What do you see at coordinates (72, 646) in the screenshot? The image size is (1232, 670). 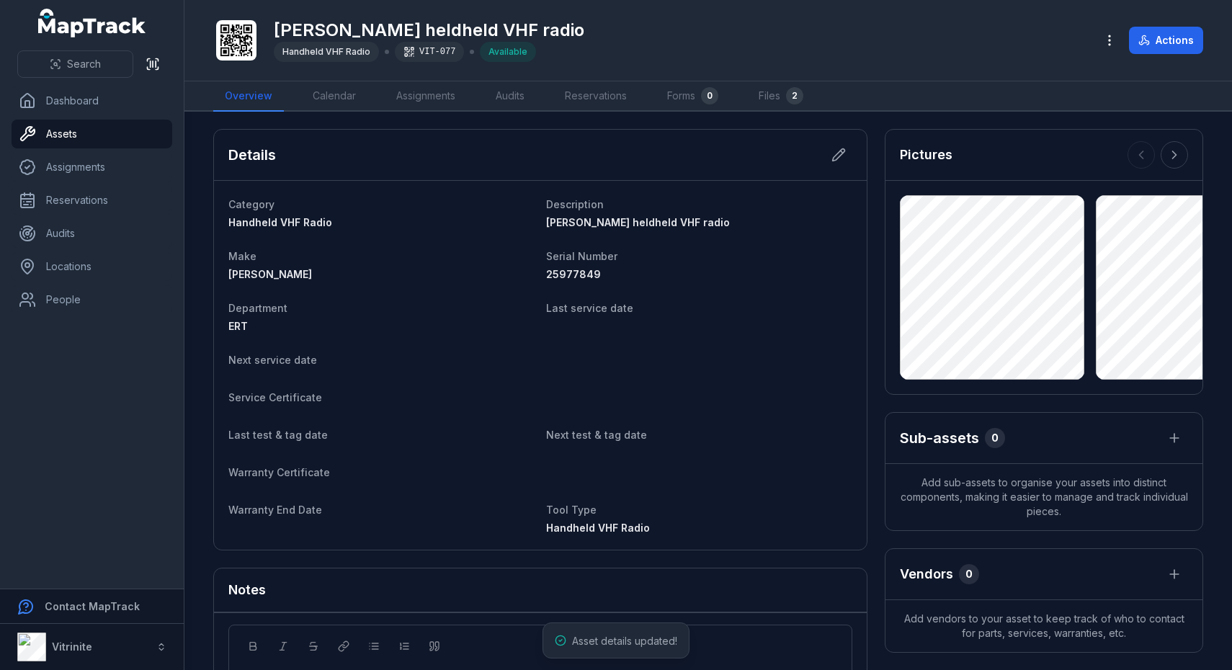 I see `strong: Vitrinite` at bounding box center [72, 646].